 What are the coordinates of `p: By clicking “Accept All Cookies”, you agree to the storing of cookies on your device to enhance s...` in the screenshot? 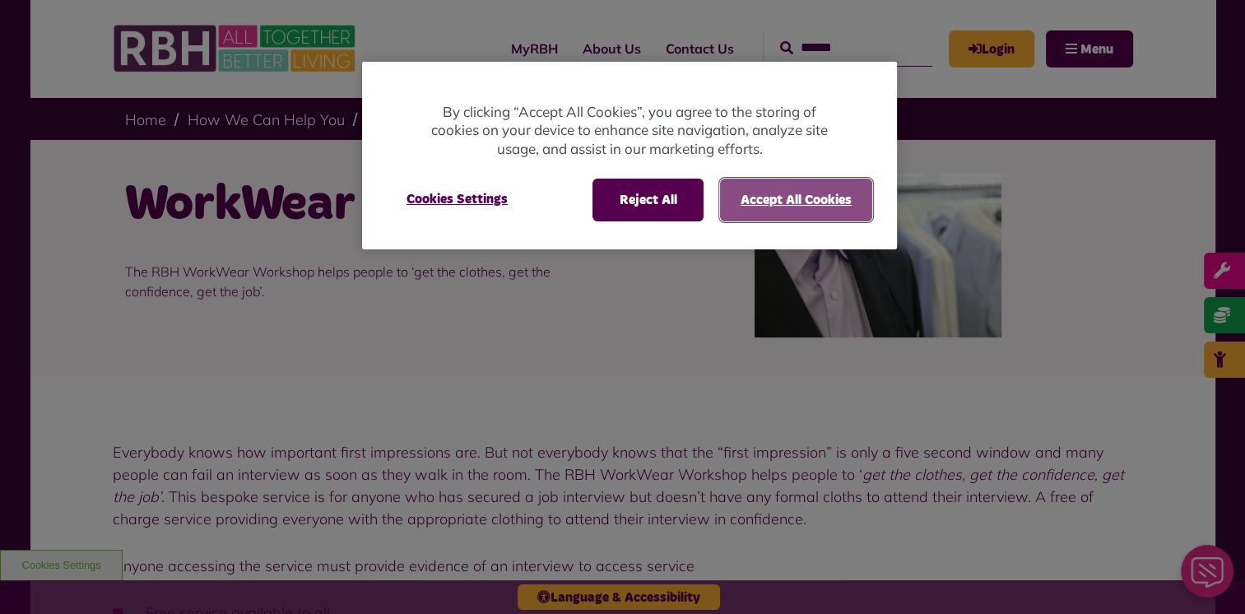 It's located at (629, 131).